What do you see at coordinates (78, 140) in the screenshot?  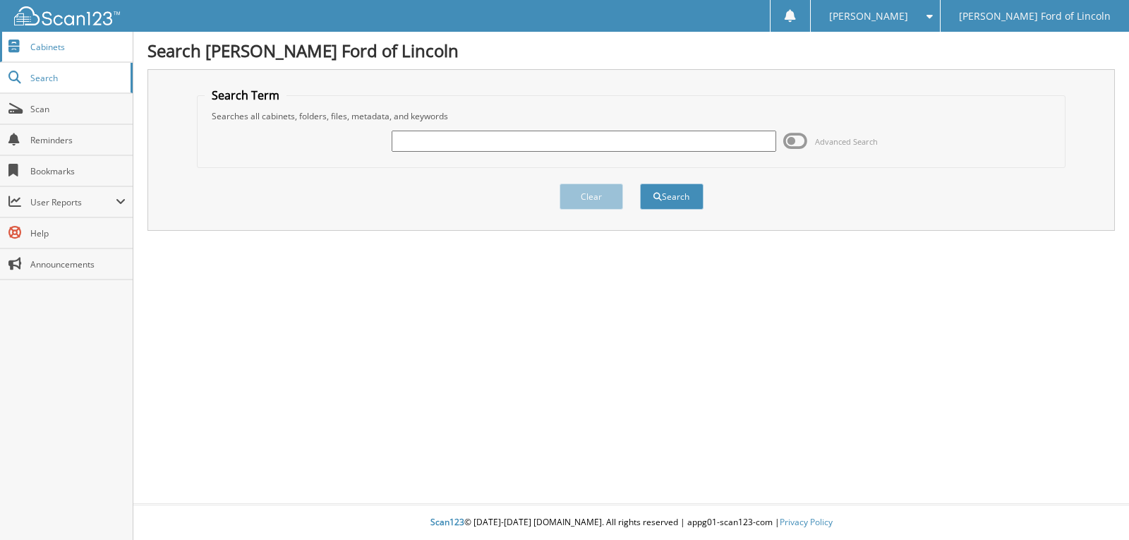 I see `span: Reminders` at bounding box center [78, 140].